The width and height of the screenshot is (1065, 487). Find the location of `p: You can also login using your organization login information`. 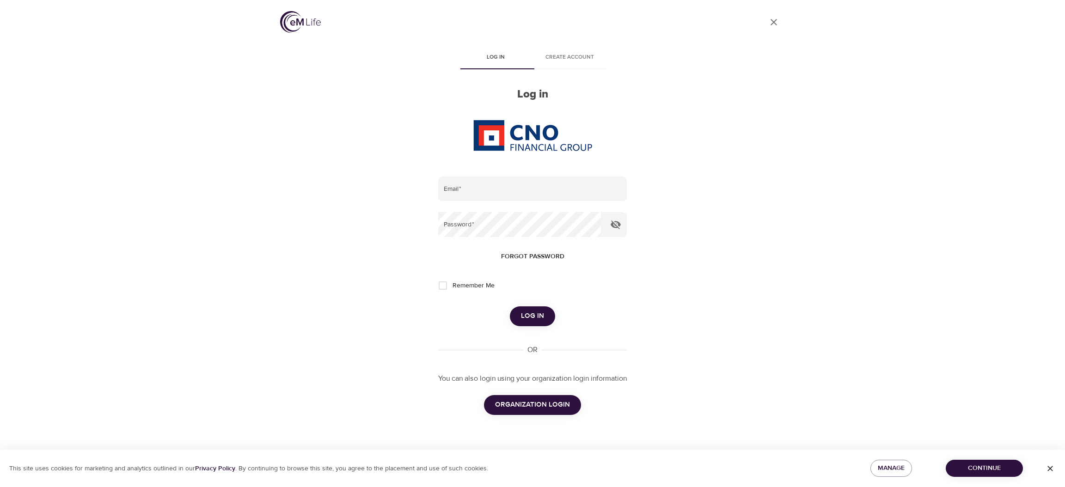

p: You can also login using your organization login information is located at coordinates (532, 378).